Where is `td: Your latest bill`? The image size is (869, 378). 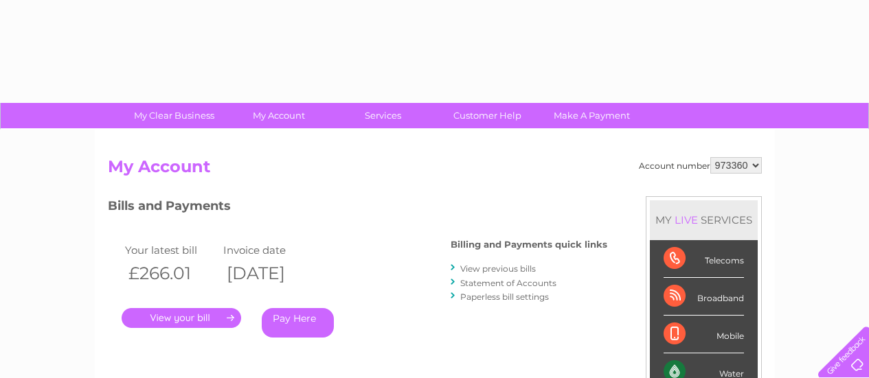
td: Your latest bill is located at coordinates (171, 250).